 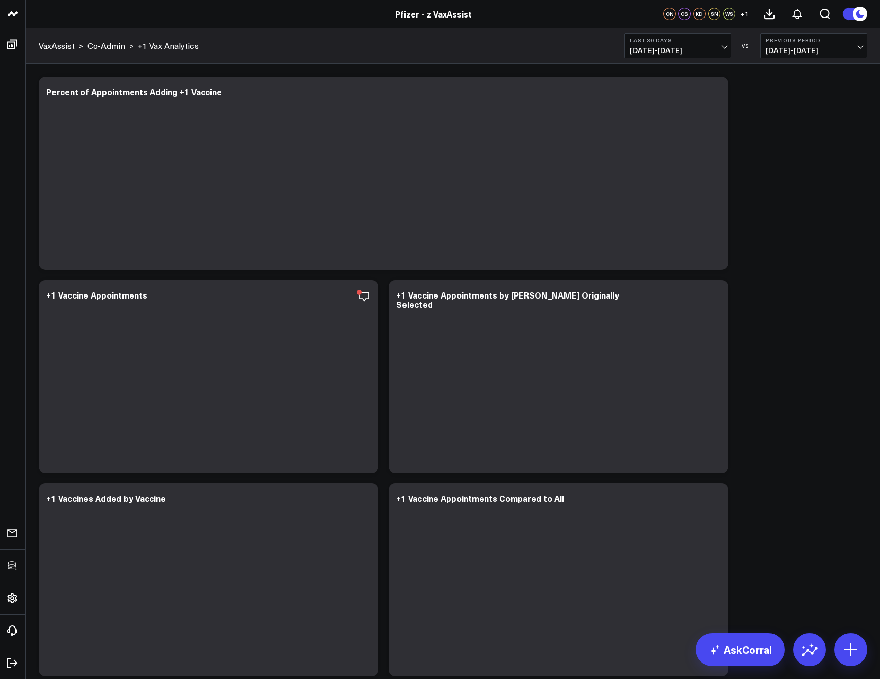 I want to click on div: +1 Vaccine Appointments Compared to All, so click(x=480, y=498).